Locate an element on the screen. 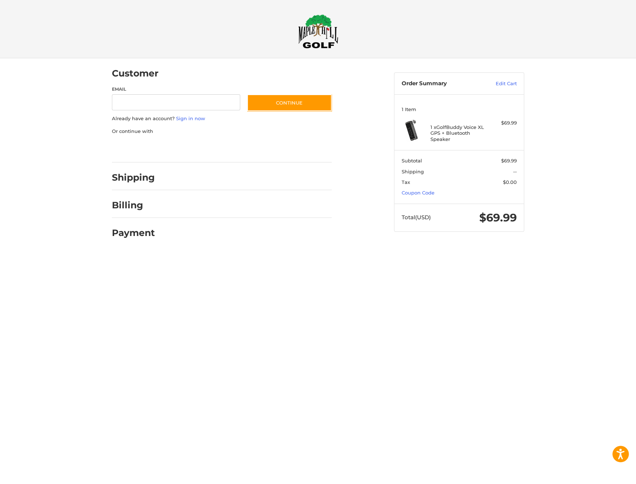  span: Shipping is located at coordinates (413, 172).